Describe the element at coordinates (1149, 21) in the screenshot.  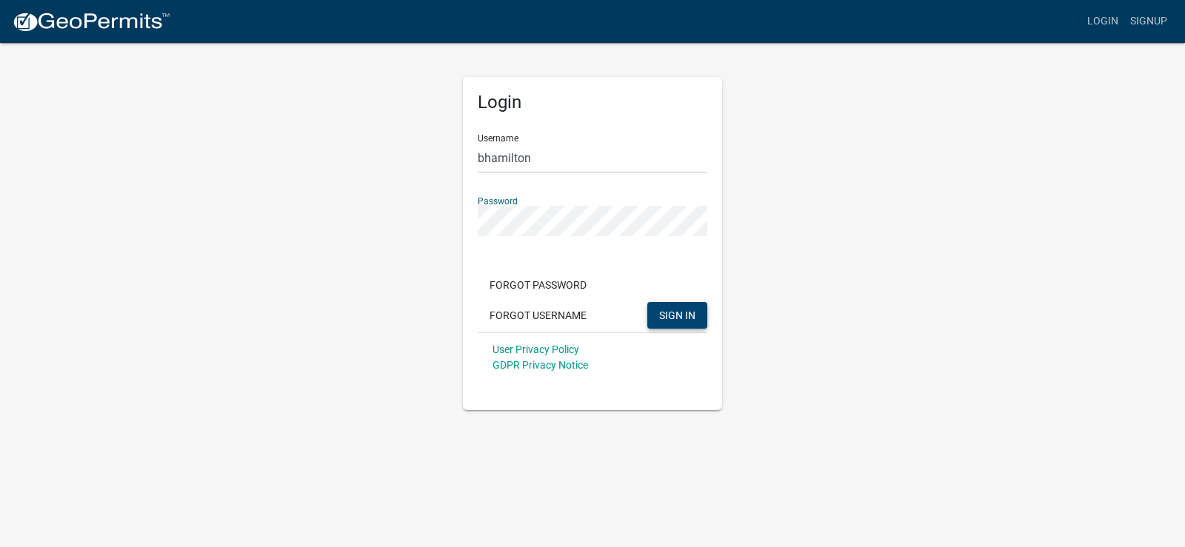
I see `a: Signup` at that location.